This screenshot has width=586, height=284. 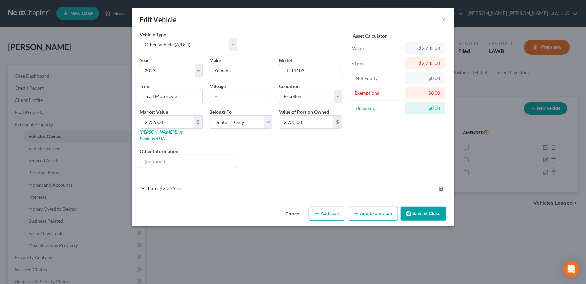 What do you see at coordinates (370, 36) in the screenshot?
I see `label: Asset Calculator` at bounding box center [370, 36].